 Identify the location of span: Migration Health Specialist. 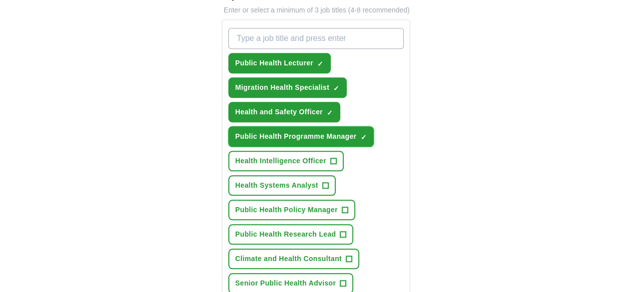
(282, 87).